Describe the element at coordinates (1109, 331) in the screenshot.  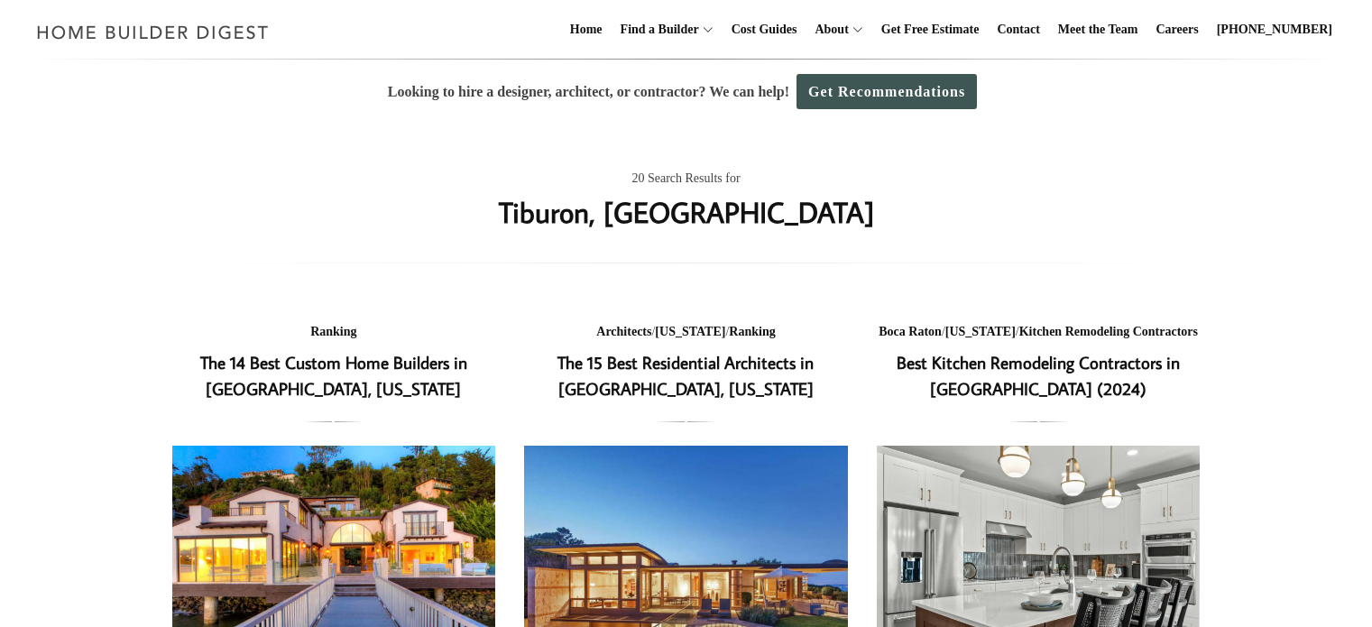
I see `a: Kitchen Remodeling Contractors` at that location.